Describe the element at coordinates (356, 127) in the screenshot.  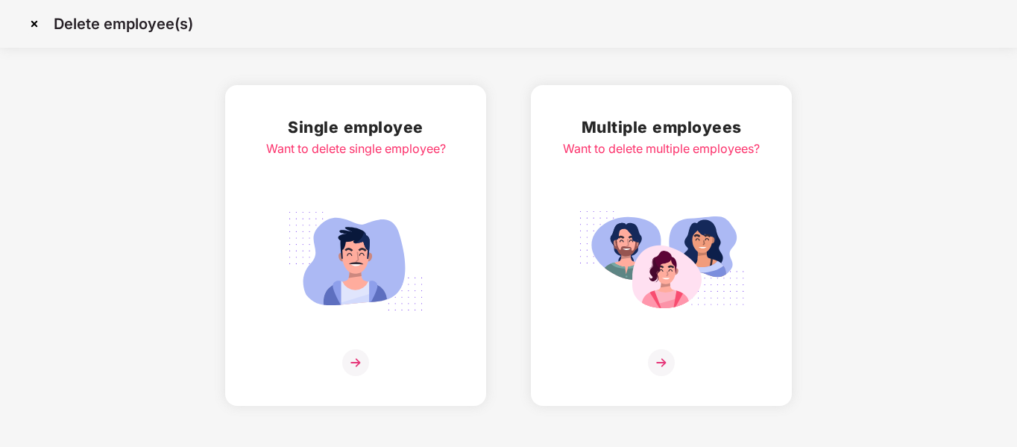
I see `h2: Single employee` at that location.